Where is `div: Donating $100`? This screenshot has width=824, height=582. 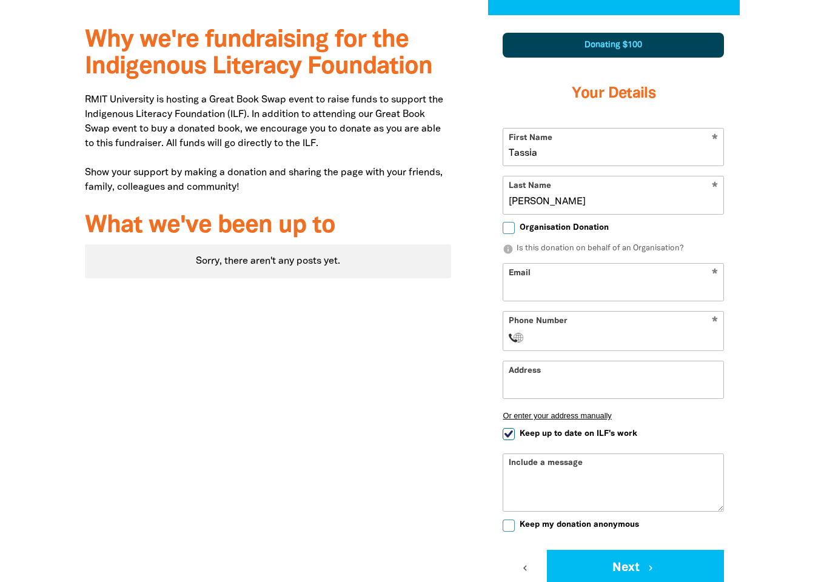
div: Donating $100 is located at coordinates (613, 45).